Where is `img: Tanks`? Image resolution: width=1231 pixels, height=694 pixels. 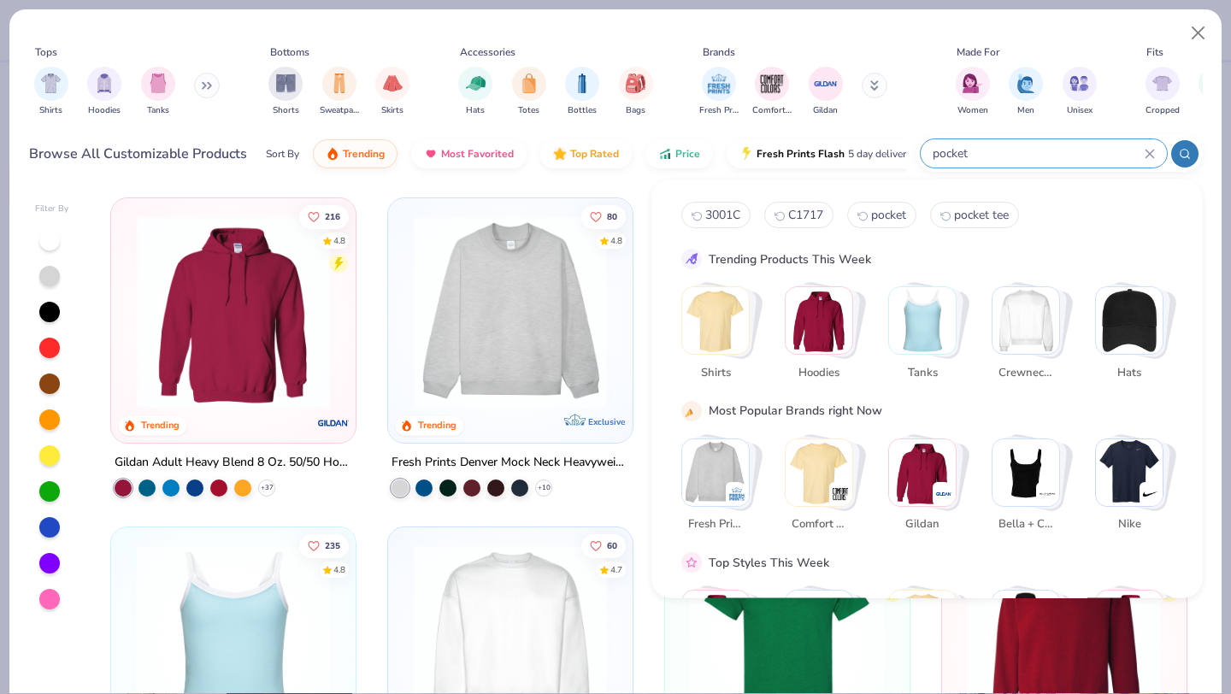
img: Tanks is located at coordinates (923, 321).